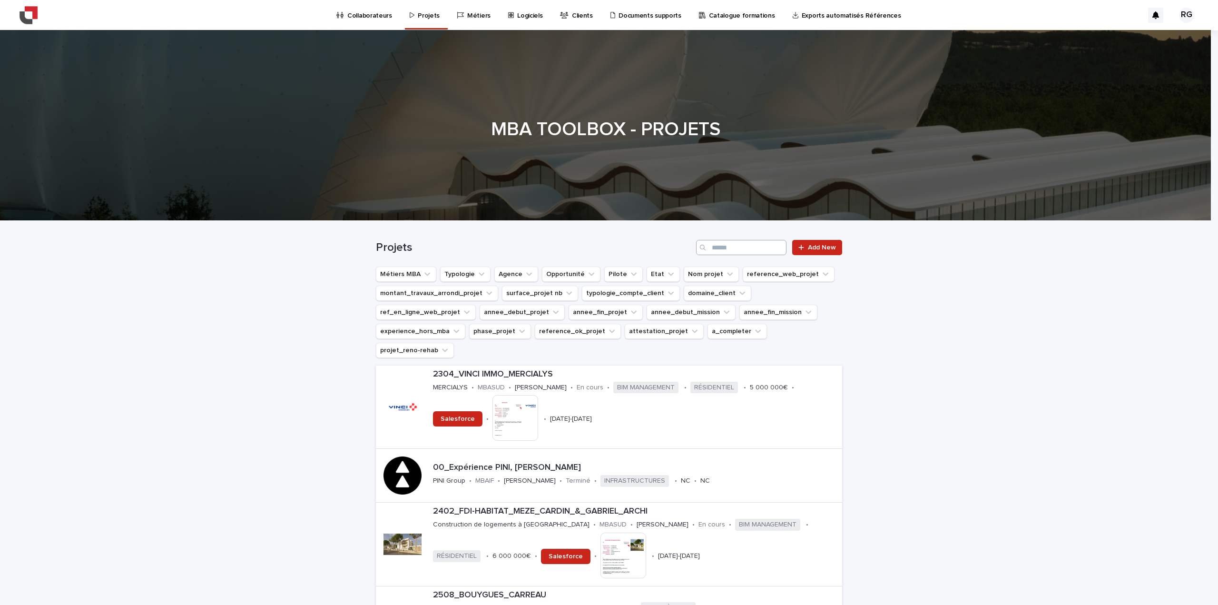 The height and width of the screenshot is (605, 1218). What do you see at coordinates (522, 312) in the screenshot?
I see `button: annee_debut_projet` at bounding box center [522, 312].